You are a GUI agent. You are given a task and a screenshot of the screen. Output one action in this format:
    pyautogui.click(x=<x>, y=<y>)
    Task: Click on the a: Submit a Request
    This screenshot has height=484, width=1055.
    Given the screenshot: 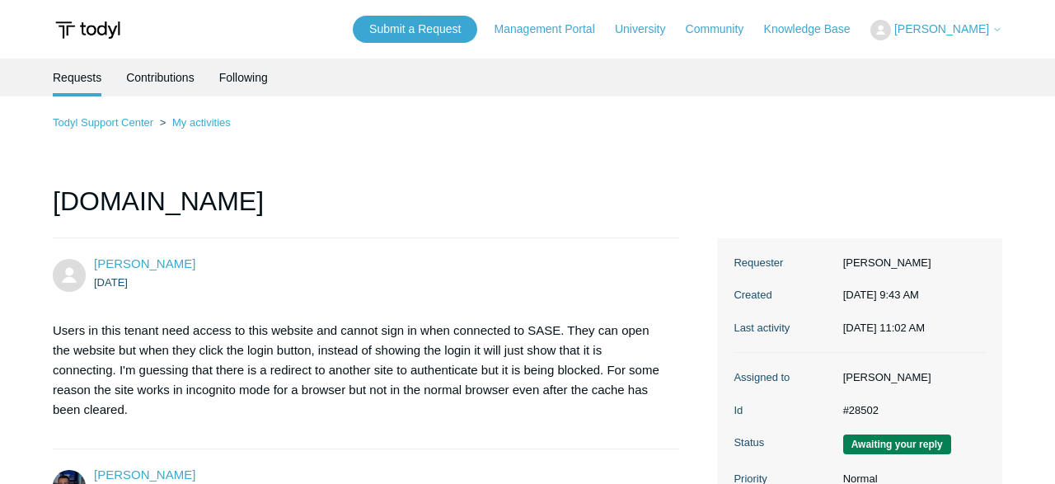 What is the action you would take?
    pyautogui.click(x=414, y=29)
    